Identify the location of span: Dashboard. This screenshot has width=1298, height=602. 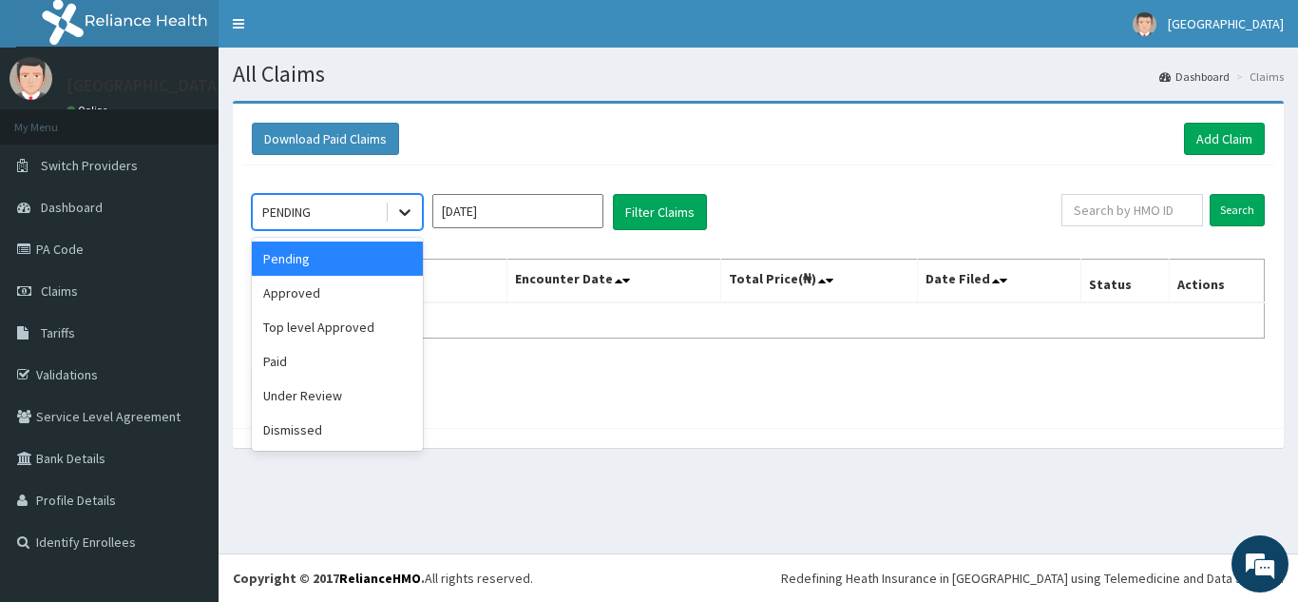
(71, 207).